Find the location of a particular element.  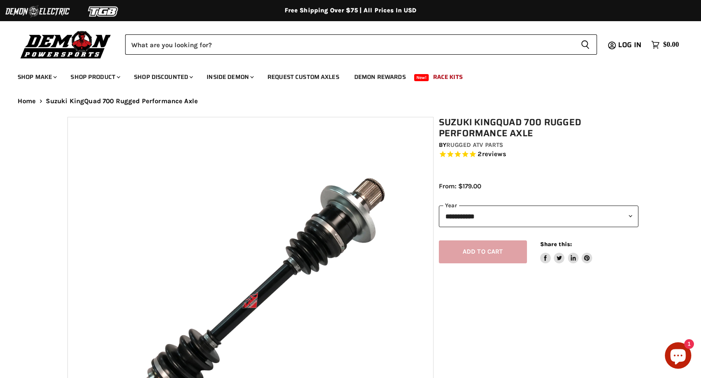

span: Share this: is located at coordinates (556, 244).